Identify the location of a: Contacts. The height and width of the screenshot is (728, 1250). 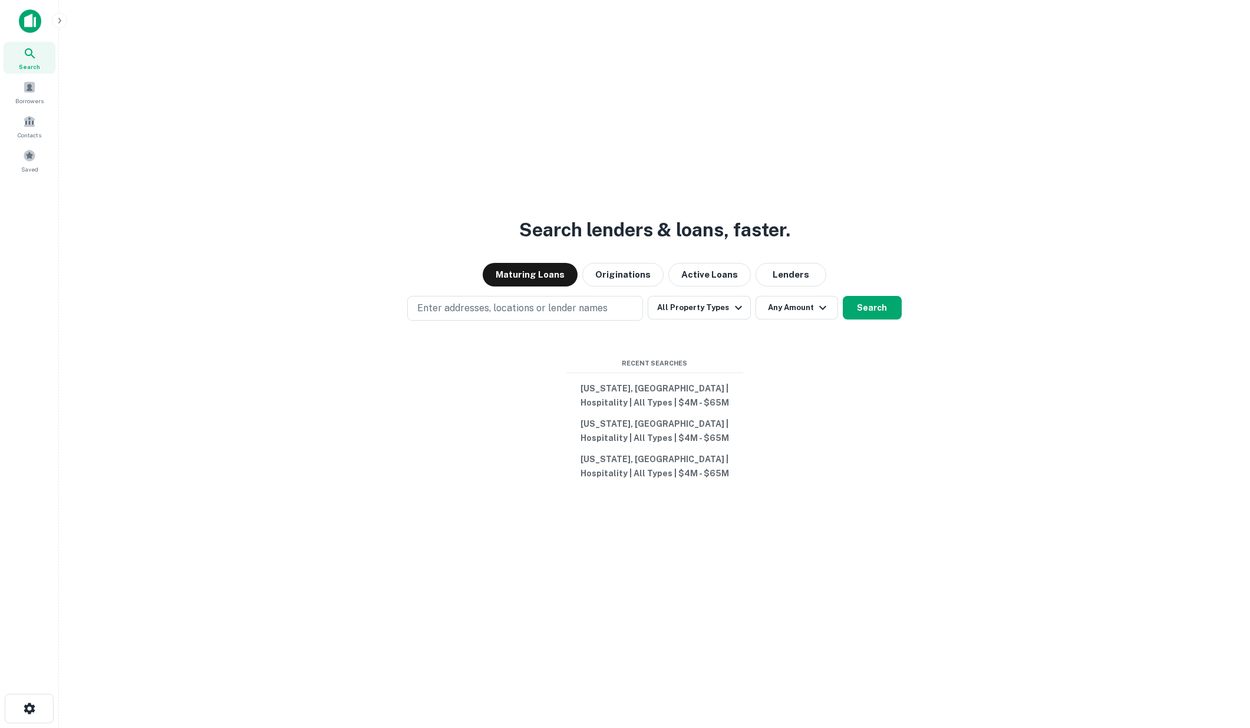
(29, 126).